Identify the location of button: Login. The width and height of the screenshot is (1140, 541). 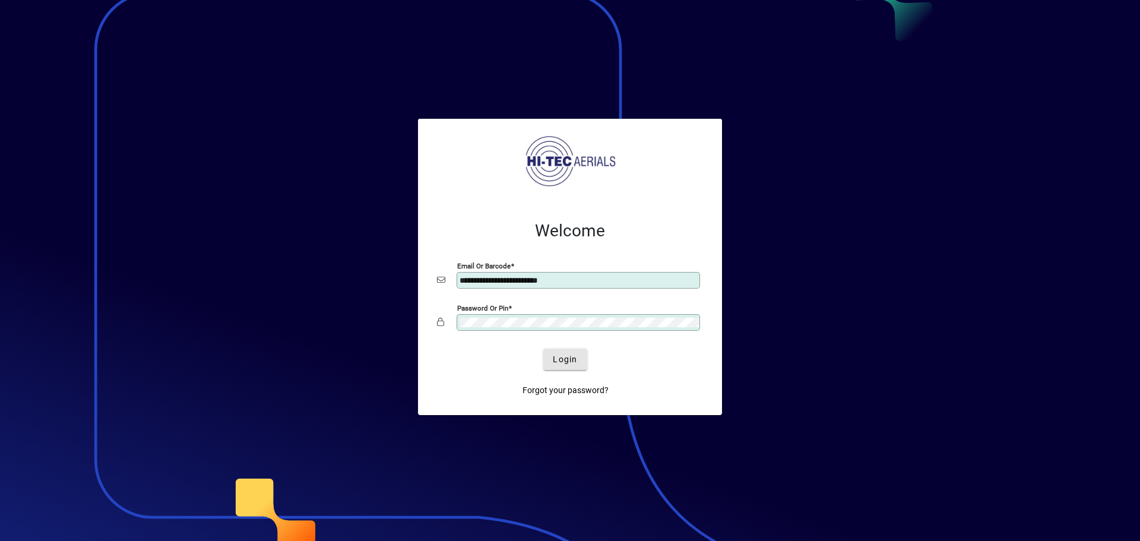
(565, 359).